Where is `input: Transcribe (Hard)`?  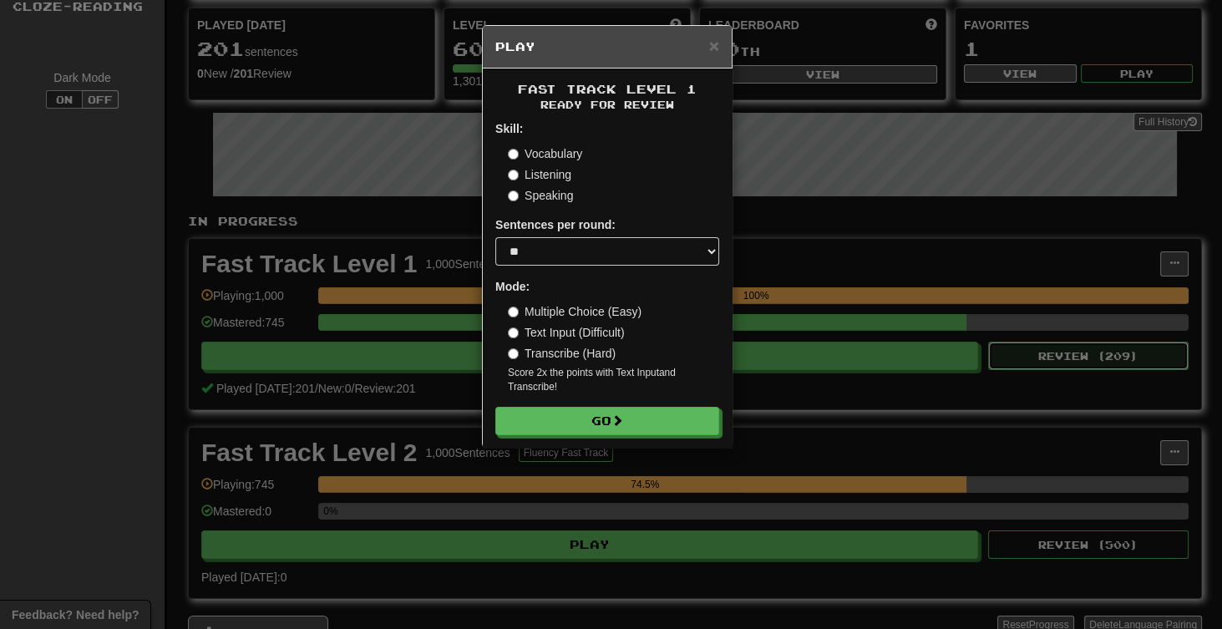
input: Transcribe (Hard) is located at coordinates (513, 353).